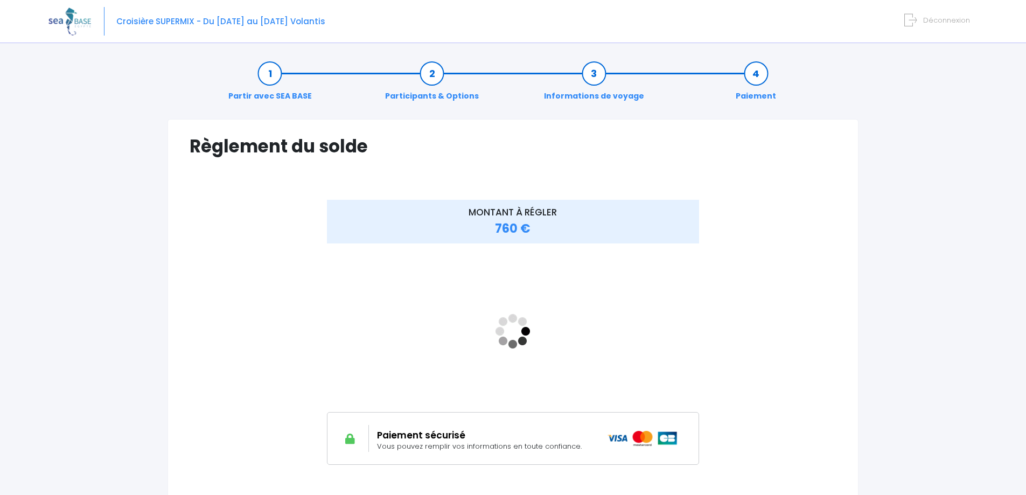 The image size is (1026, 495). I want to click on img: icons_paiement_securise@2x.png, so click(643, 438).